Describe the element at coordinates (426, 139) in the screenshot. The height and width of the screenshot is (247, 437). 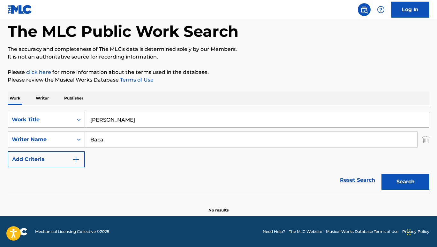
I see `img: Delete Criterion` at that location.